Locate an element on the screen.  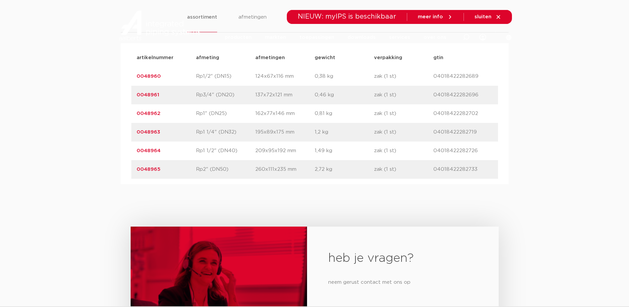
p: 04018422282696 is located at coordinates (463, 95).